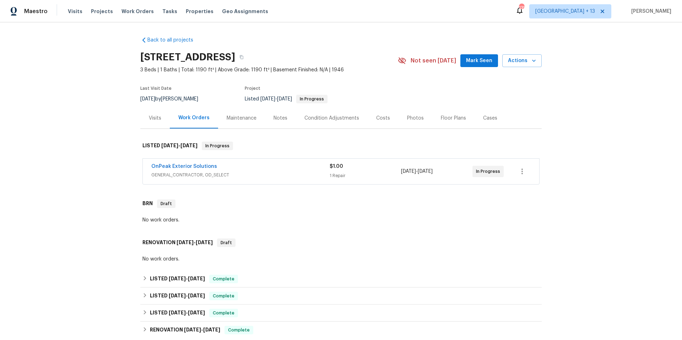 The width and height of the screenshot is (682, 340). Describe the element at coordinates (332, 118) in the screenshot. I see `div: Condition Adjustments` at that location.